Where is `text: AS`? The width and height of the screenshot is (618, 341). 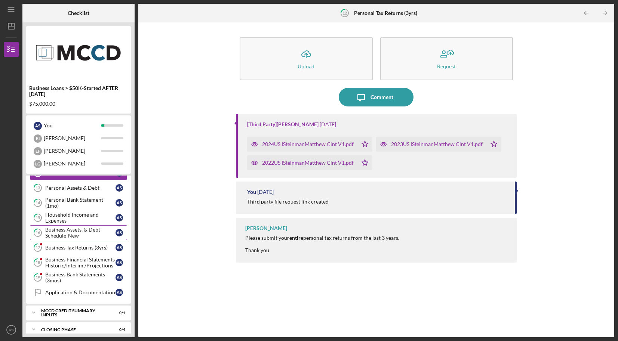
text: AS is located at coordinates (11, 330).